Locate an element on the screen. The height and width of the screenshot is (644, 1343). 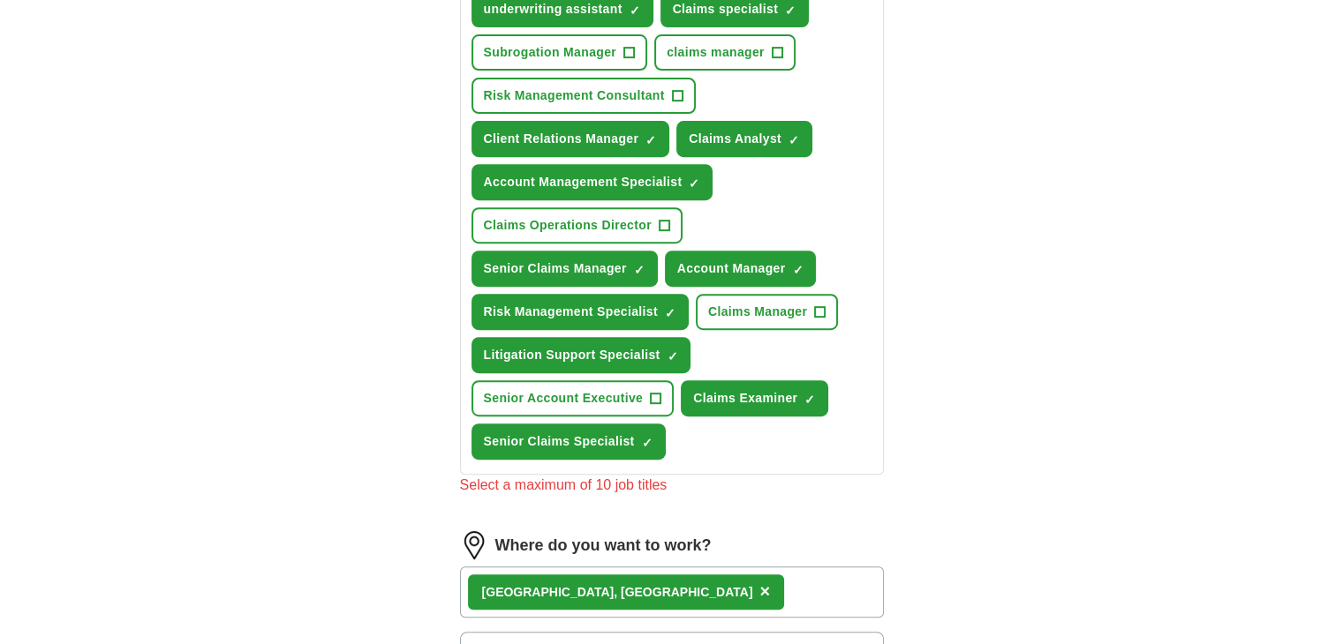
button: Claims Manager is located at coordinates (766, 312).